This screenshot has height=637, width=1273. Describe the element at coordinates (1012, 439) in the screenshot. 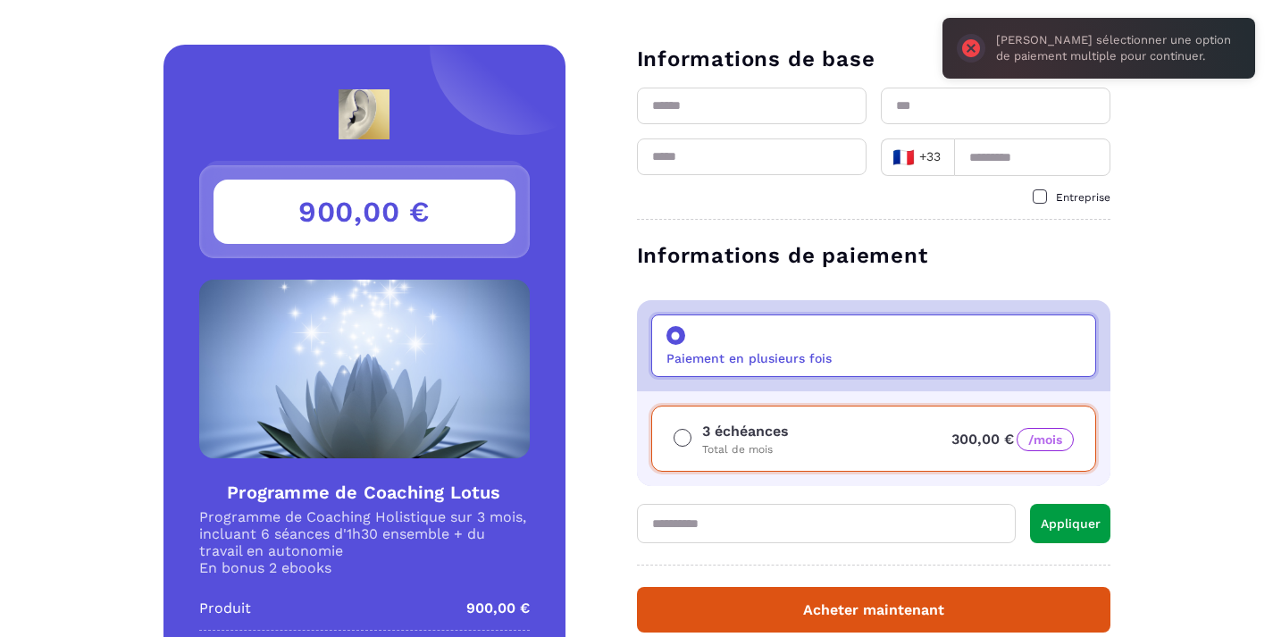

I see `span: 300,00 €` at that location.